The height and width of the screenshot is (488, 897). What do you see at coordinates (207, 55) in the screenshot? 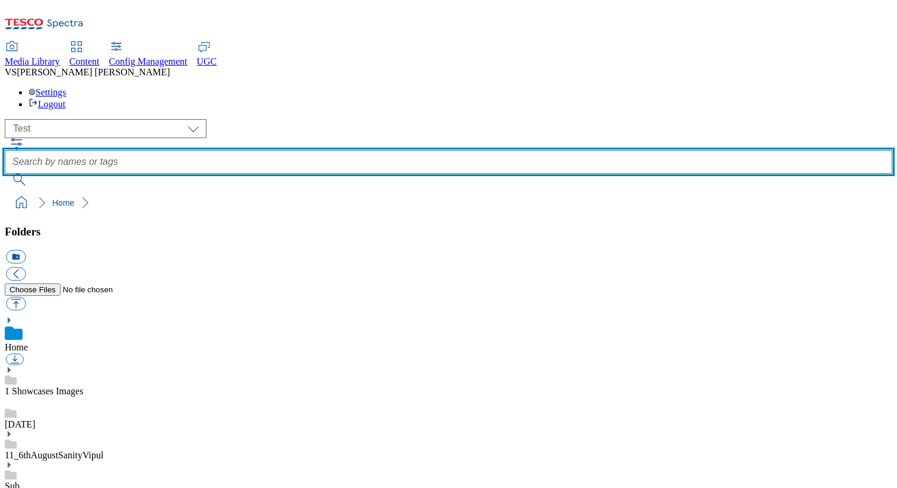
I see `a: UGC` at bounding box center [207, 55].